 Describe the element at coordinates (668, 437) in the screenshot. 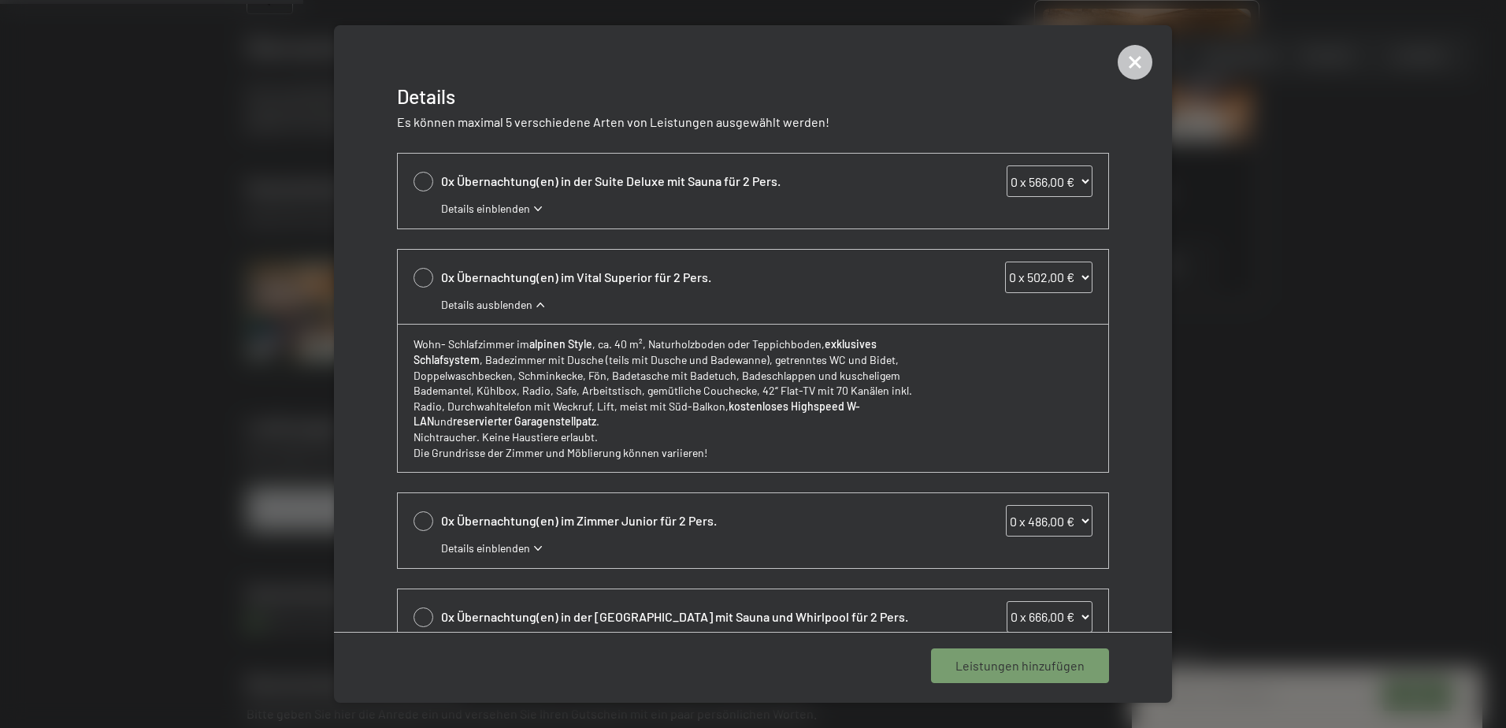

I see `p: Nichtraucher. Keine Haustiere erlaubt.` at that location.